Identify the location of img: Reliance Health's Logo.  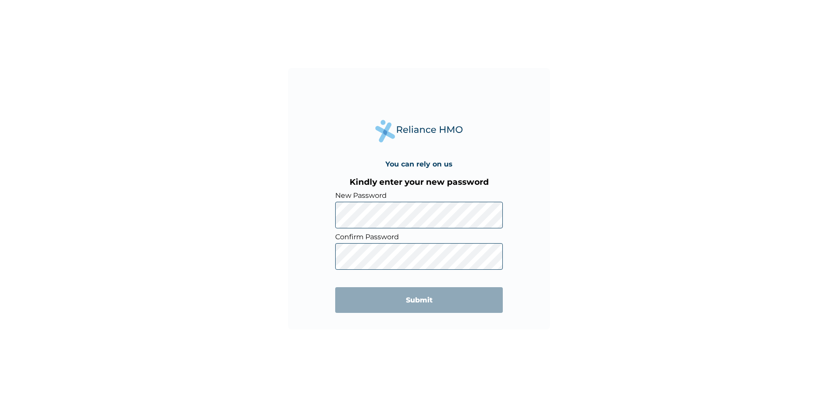
(419, 131).